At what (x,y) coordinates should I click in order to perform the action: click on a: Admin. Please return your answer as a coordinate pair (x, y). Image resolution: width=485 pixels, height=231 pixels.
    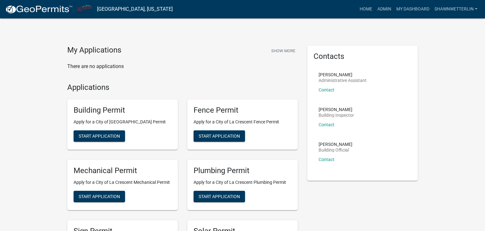
    Looking at the image, I should click on (385, 9).